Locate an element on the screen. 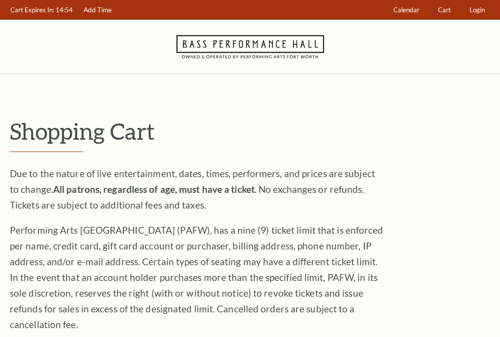 This screenshot has width=500, height=337. a: Calendar is located at coordinates (407, 10).